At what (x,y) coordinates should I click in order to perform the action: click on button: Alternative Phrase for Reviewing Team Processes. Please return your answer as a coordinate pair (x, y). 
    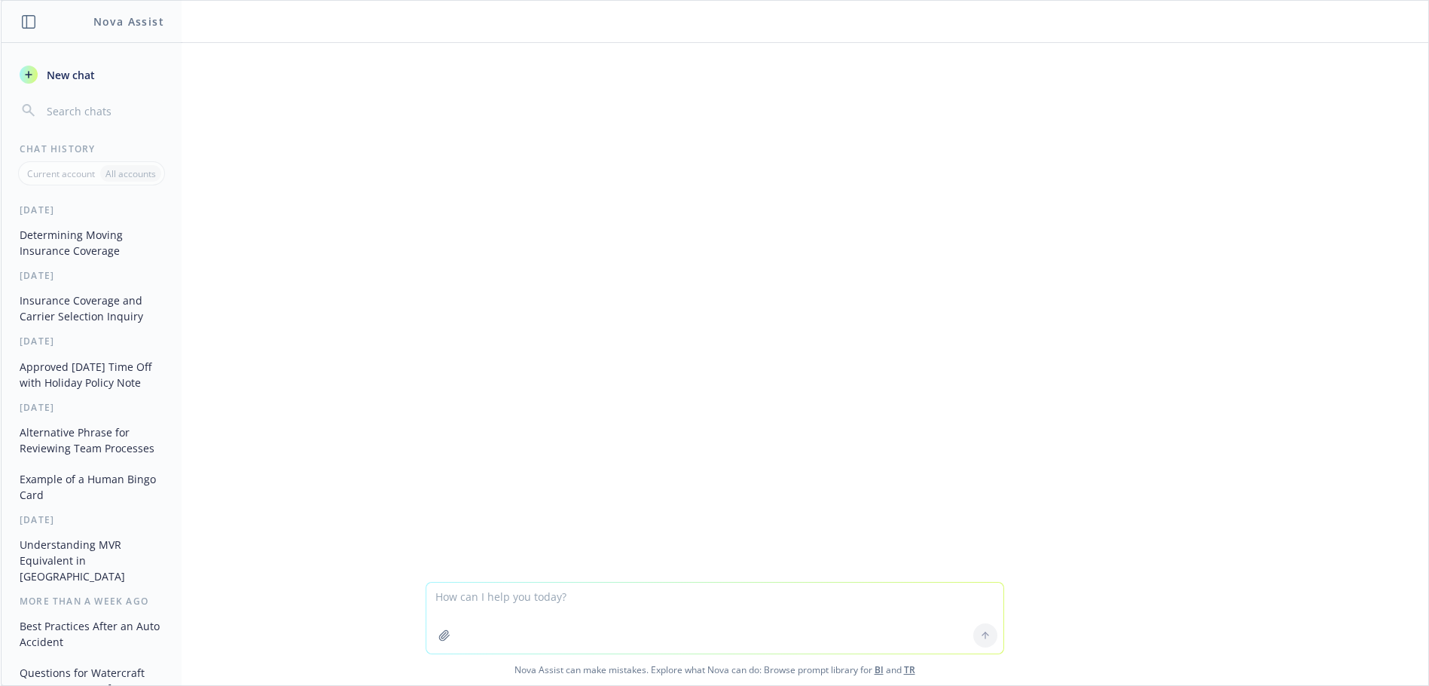
    Looking at the image, I should click on (91, 440).